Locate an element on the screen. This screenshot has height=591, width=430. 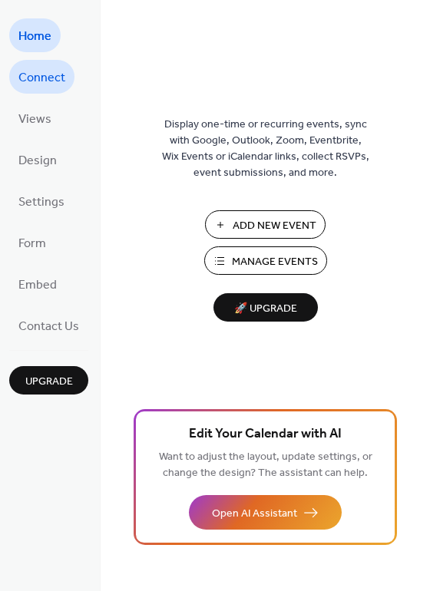
a: Embed is located at coordinates (38, 284).